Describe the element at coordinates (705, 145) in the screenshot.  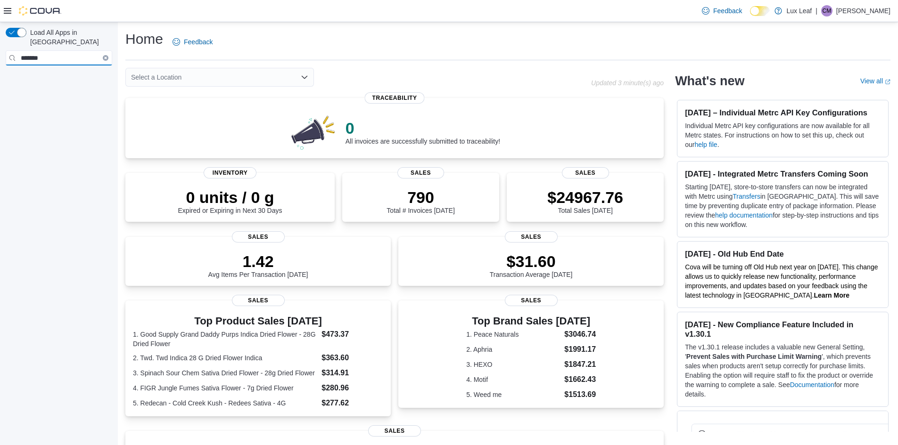
I see `a: help file` at that location.